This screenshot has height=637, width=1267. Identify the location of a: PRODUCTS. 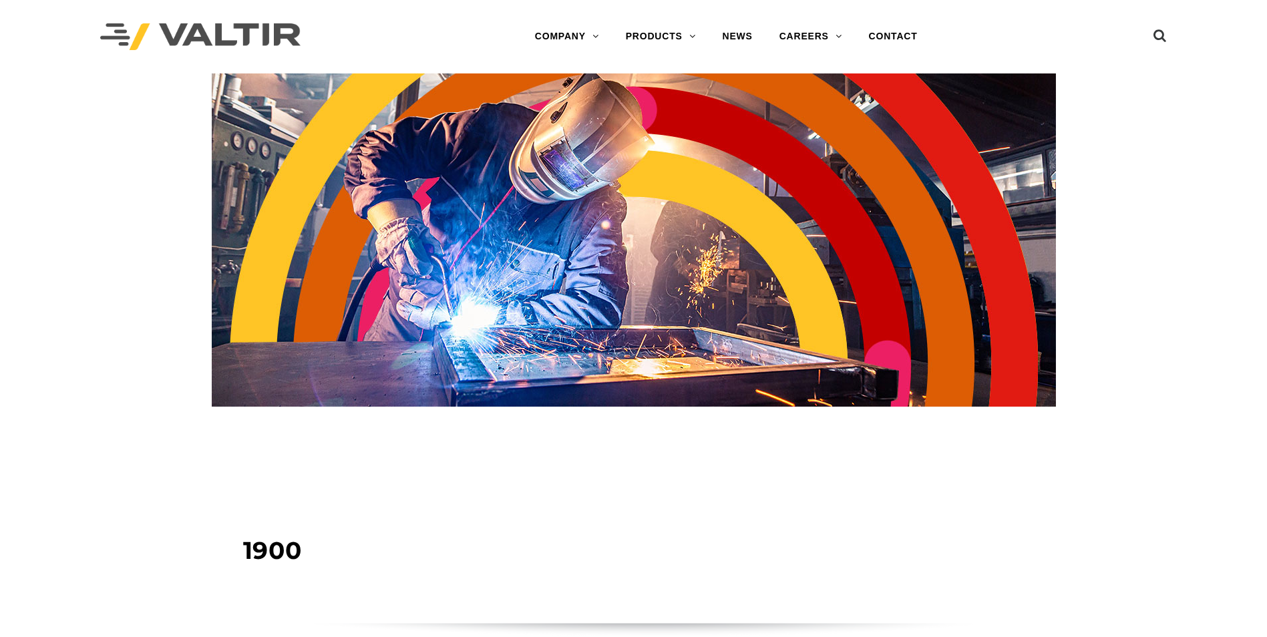
(660, 37).